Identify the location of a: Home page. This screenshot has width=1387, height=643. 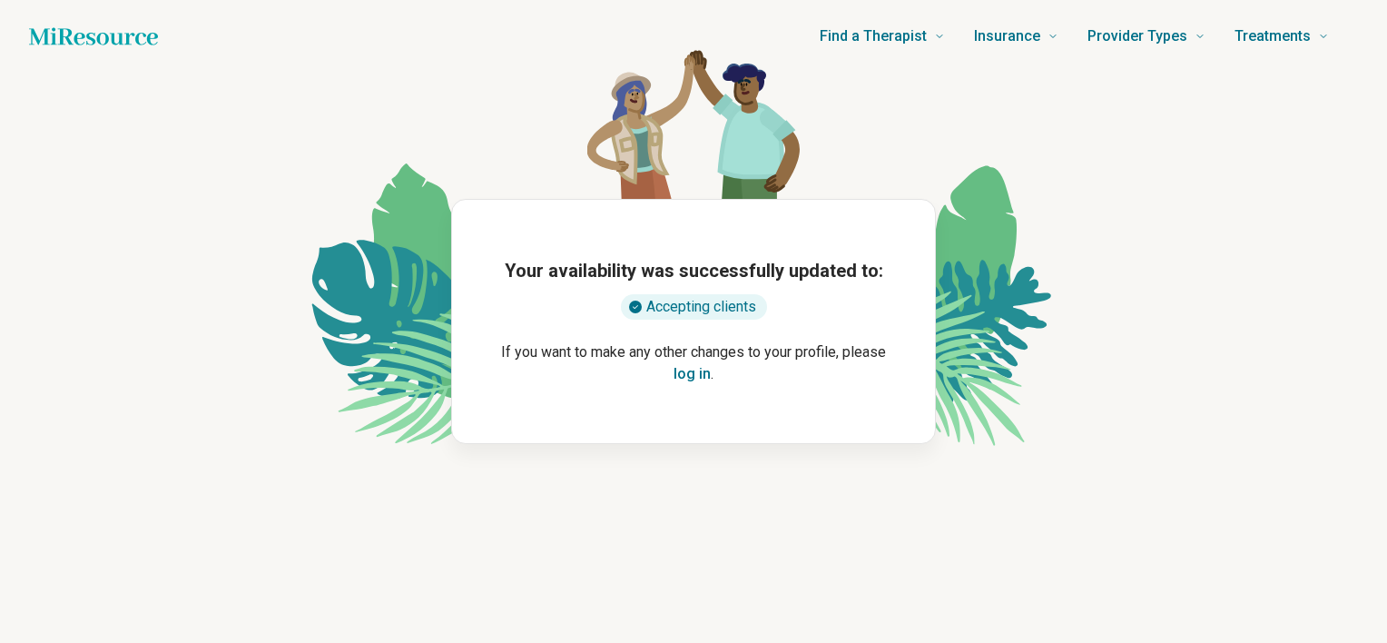
(94, 36).